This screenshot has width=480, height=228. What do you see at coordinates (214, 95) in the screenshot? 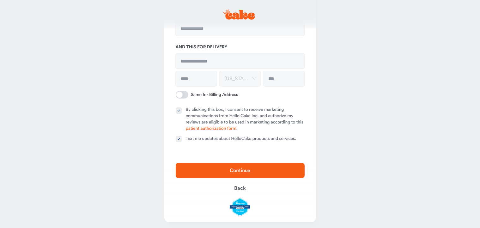
I see `label: Same for Billing Address` at bounding box center [214, 95].